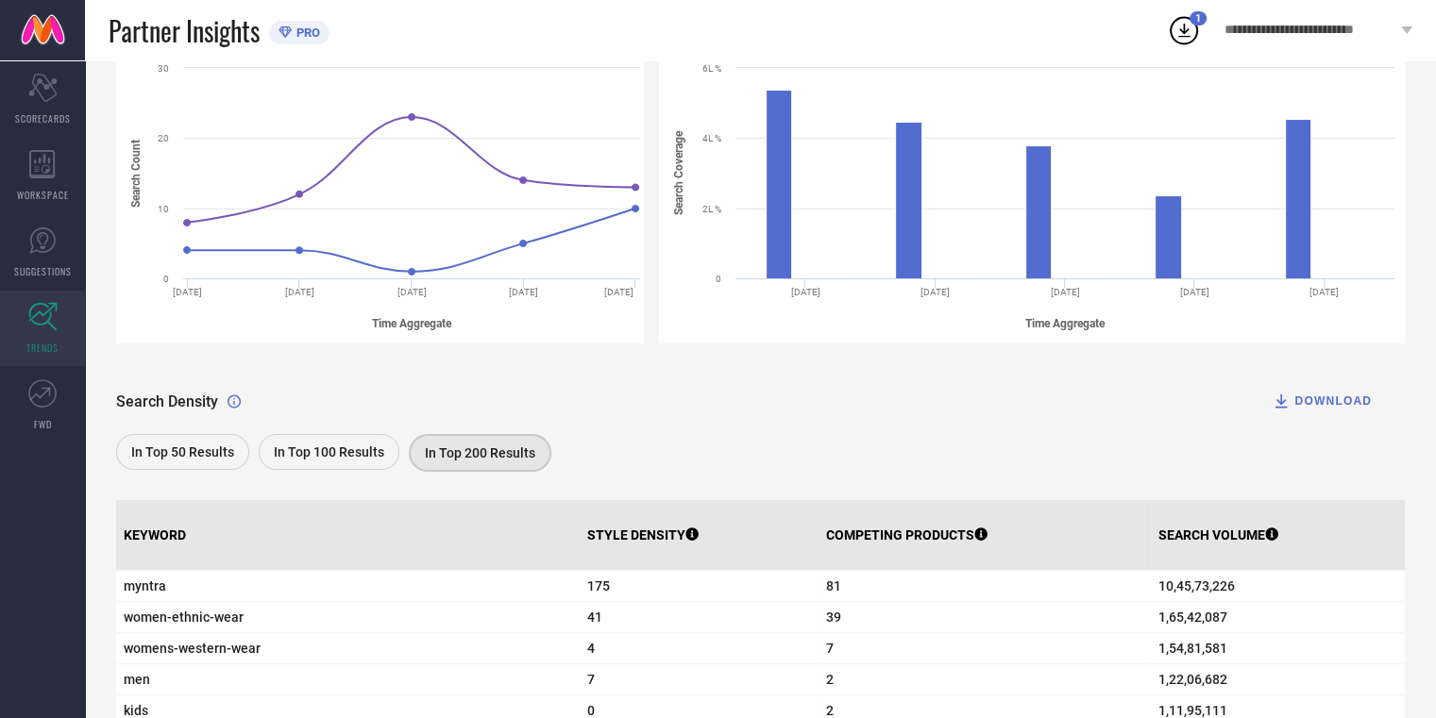 The height and width of the screenshot is (718, 1436). What do you see at coordinates (42, 347) in the screenshot?
I see `span: TRENDS` at bounding box center [42, 347].